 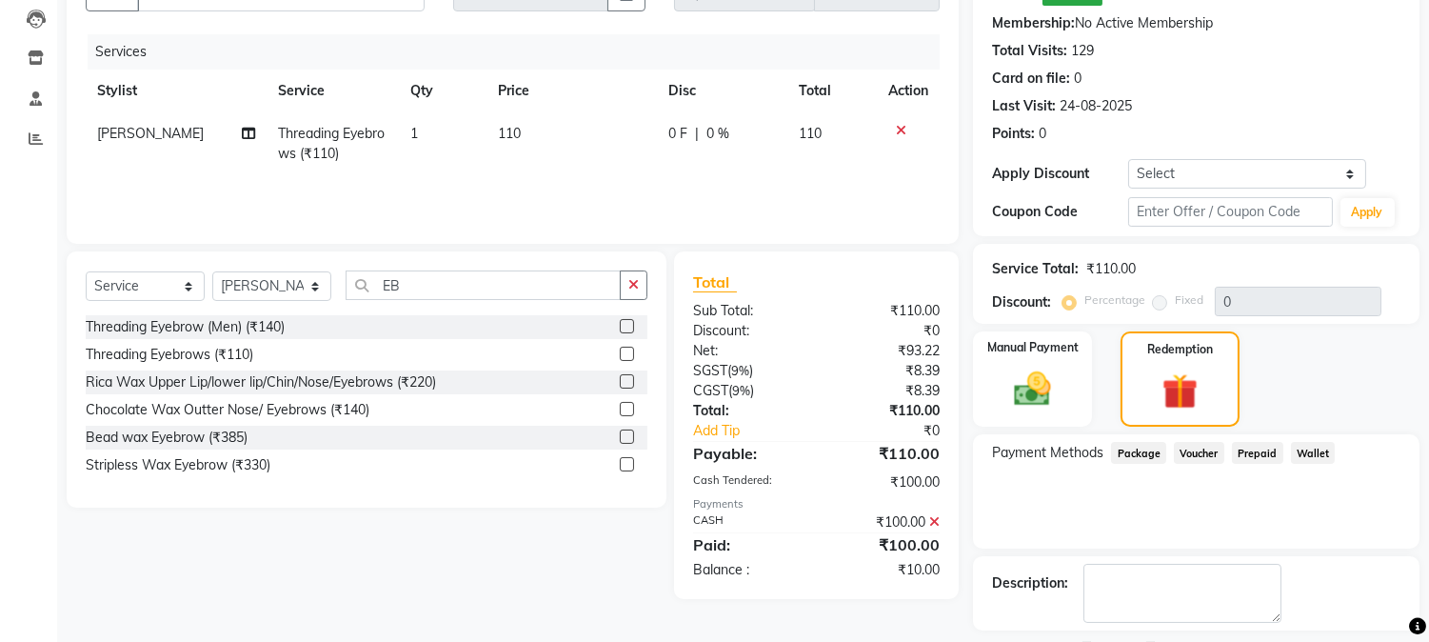 I want to click on div: Apply Discount, so click(x=1060, y=173).